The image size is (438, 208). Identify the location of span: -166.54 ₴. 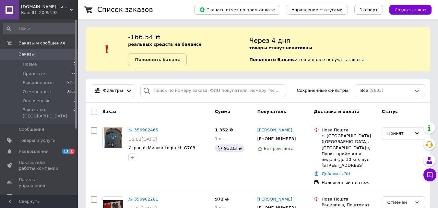
(144, 37).